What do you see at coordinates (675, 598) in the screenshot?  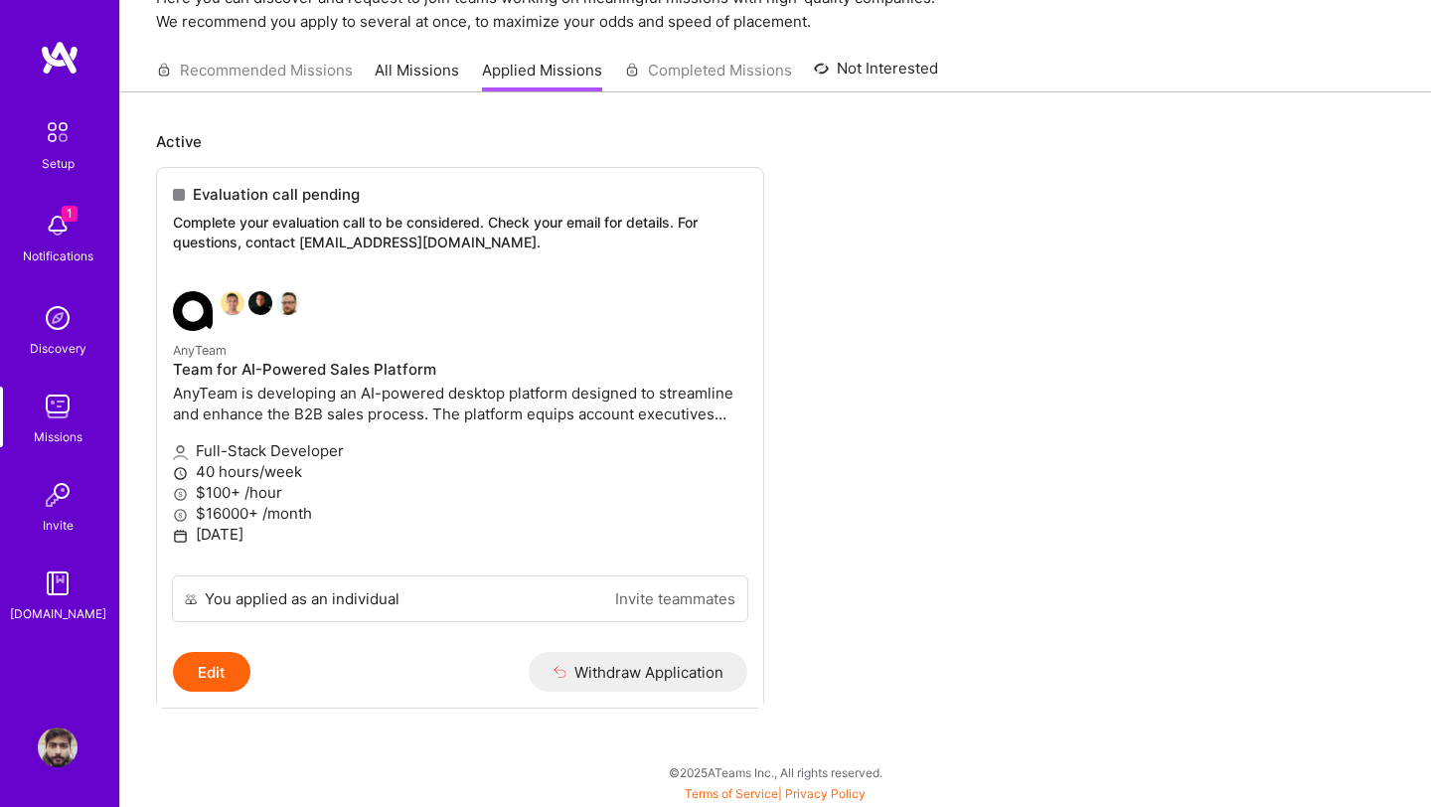 I see `a: Invite teammates` at bounding box center [675, 598].